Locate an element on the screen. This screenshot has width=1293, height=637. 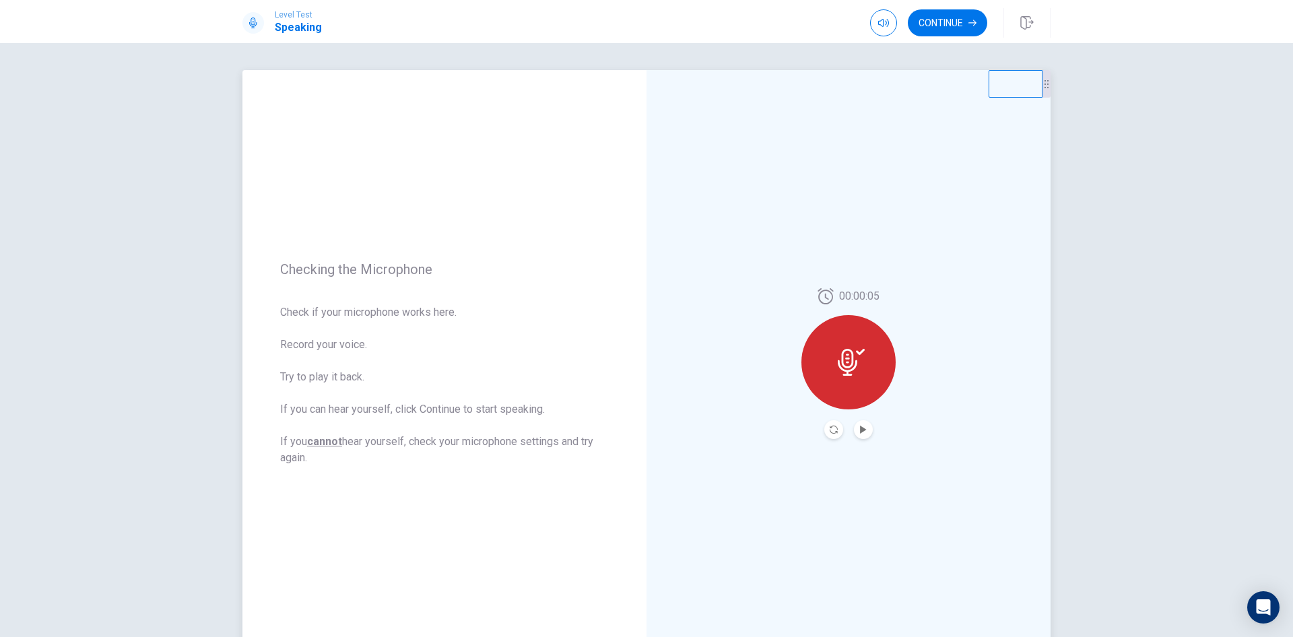
h1: Speaking is located at coordinates (298, 28).